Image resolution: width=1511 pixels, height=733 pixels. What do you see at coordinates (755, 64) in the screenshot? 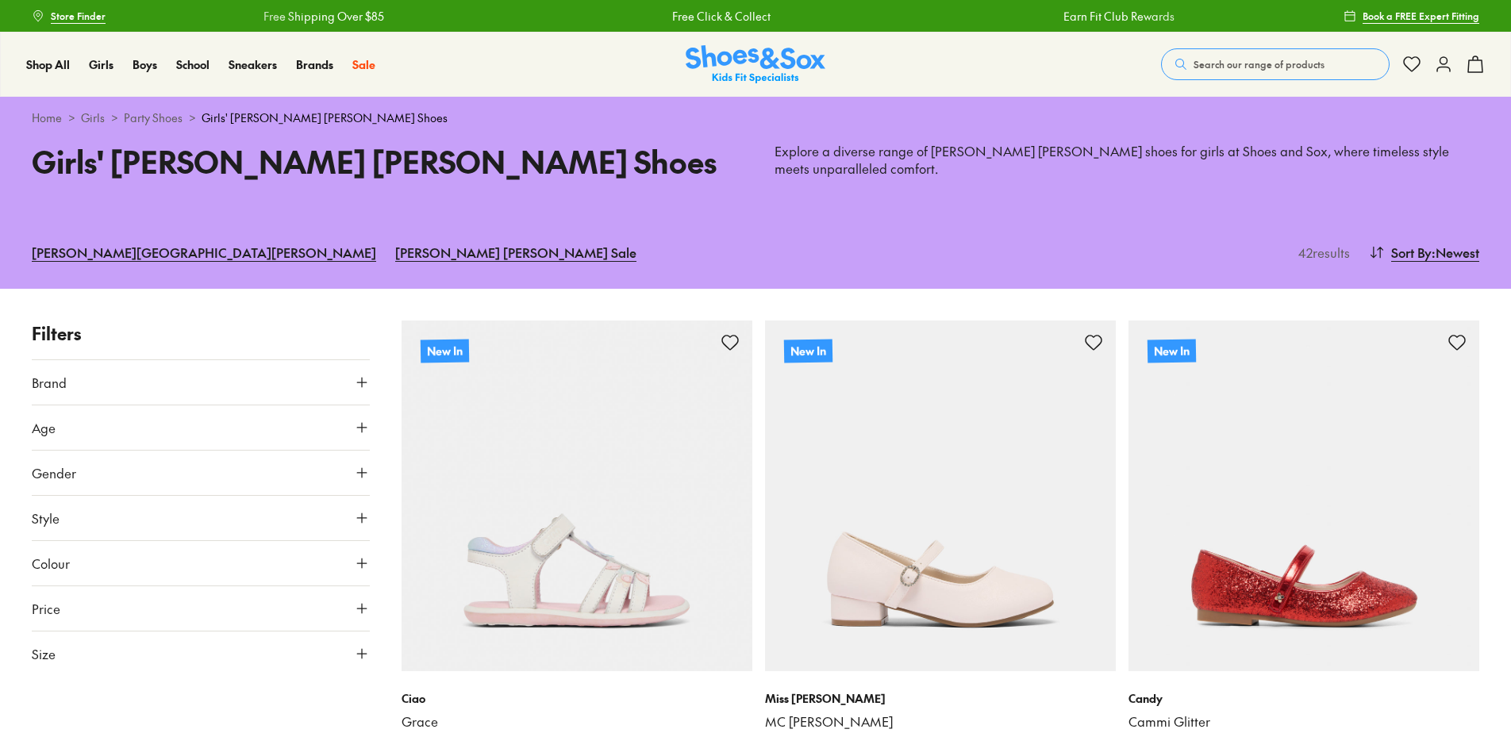
I see `a: Shoes & Sox` at bounding box center [755, 64].